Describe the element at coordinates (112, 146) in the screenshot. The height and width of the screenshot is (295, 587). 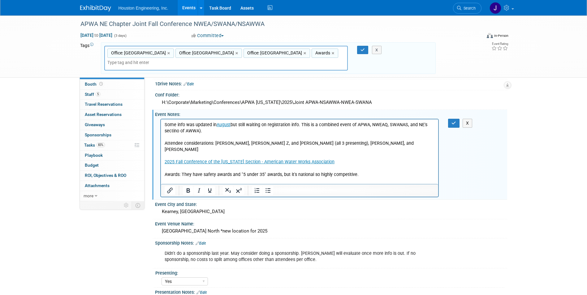
I see `a: Tasks83%` at that location.